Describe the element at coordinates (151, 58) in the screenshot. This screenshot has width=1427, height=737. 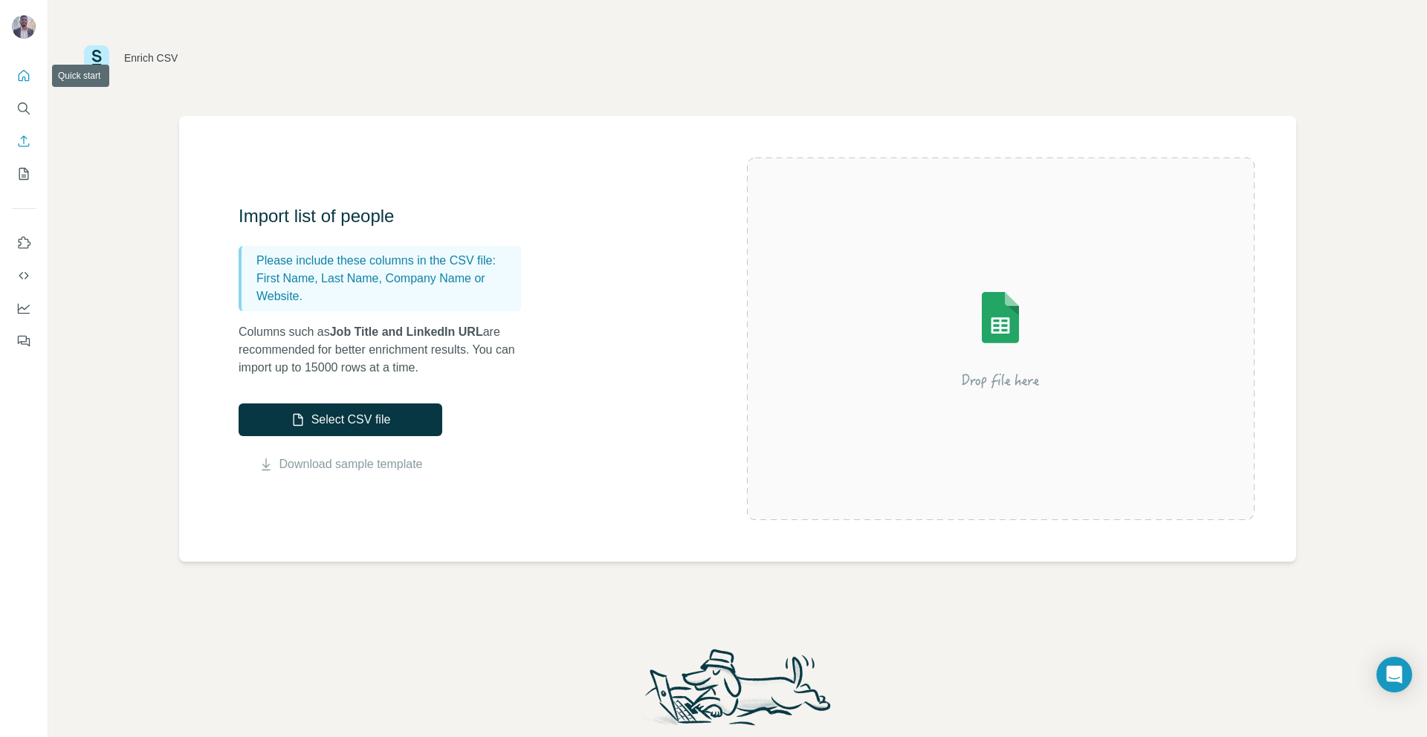
I see `div: Enrich CSV` at that location.